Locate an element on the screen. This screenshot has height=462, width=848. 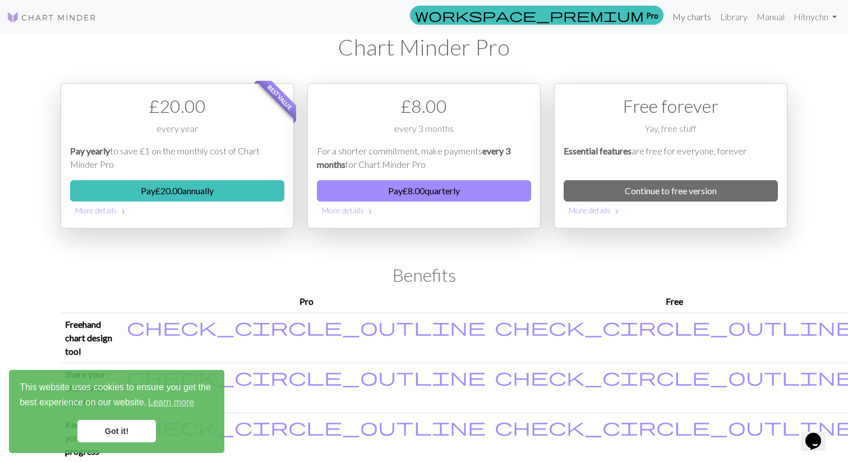
button: Pay£20.00annually is located at coordinates (177, 191).